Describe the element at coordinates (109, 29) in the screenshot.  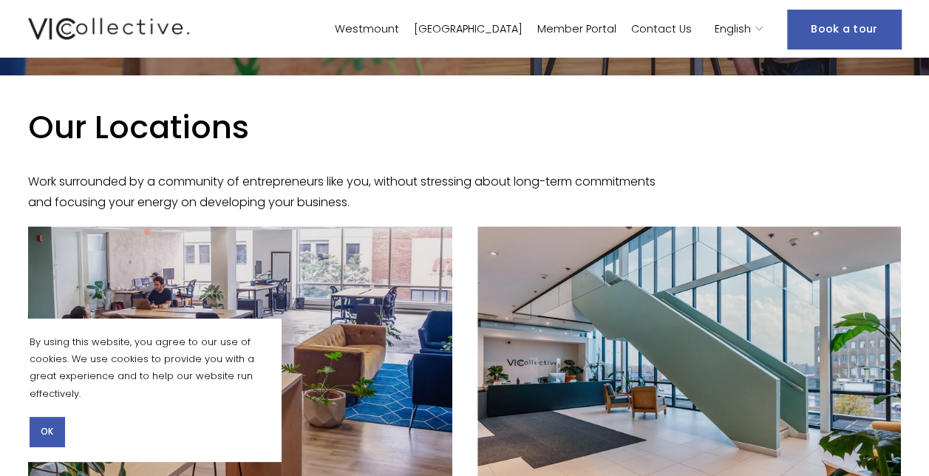
I see `img: Vic Collective` at that location.